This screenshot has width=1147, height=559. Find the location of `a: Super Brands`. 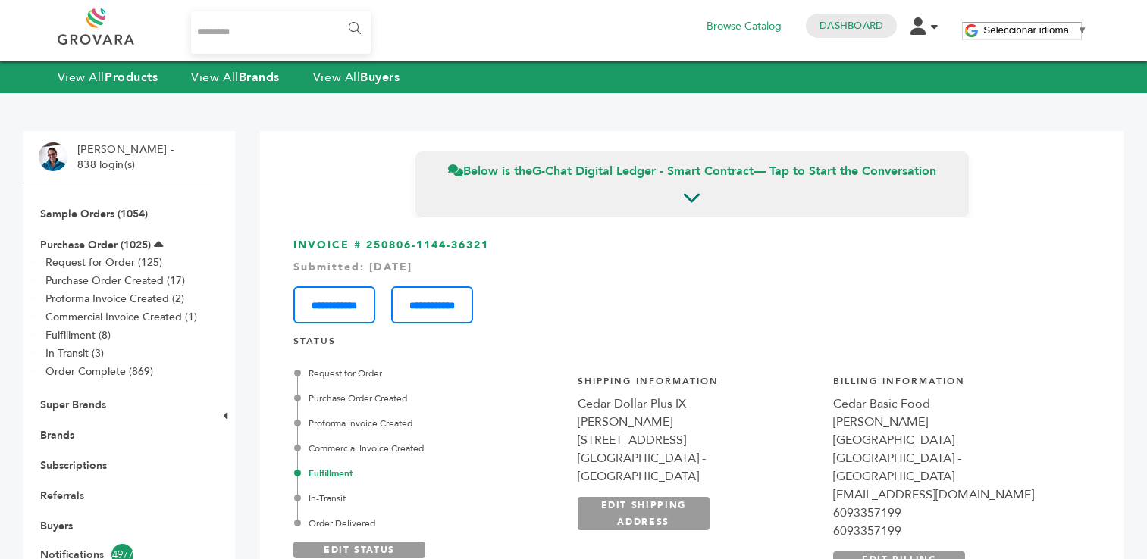

a: Super Brands is located at coordinates (73, 405).